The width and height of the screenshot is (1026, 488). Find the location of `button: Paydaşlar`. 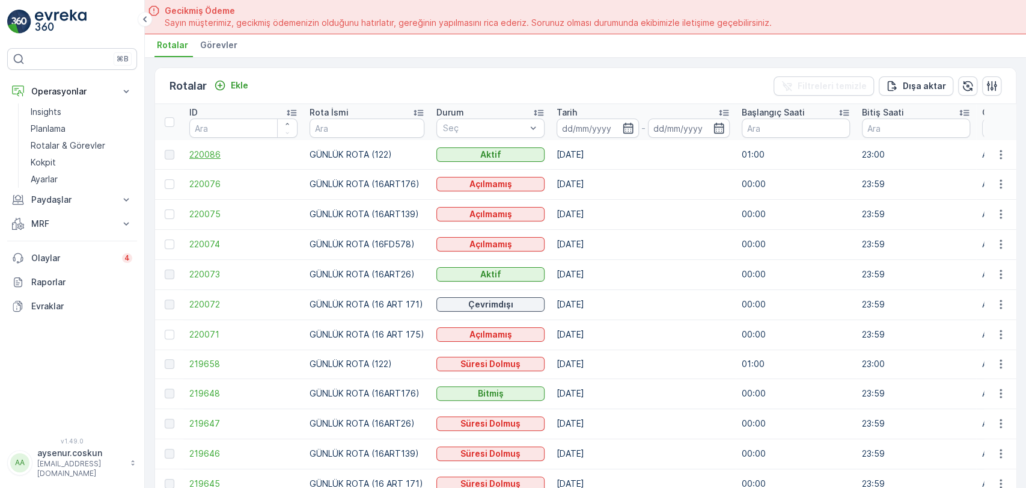

button: Paydaşlar is located at coordinates (72, 200).